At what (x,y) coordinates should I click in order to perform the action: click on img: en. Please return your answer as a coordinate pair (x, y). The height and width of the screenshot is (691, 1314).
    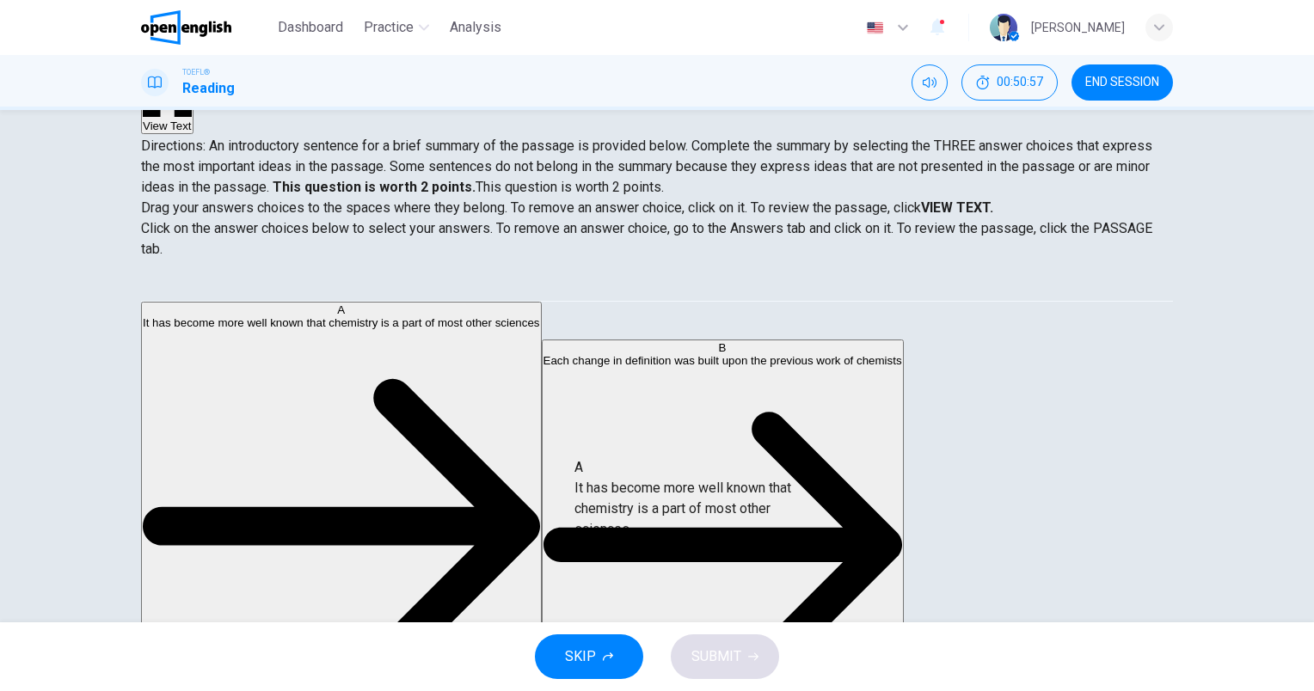
    Looking at the image, I should click on (874, 28).